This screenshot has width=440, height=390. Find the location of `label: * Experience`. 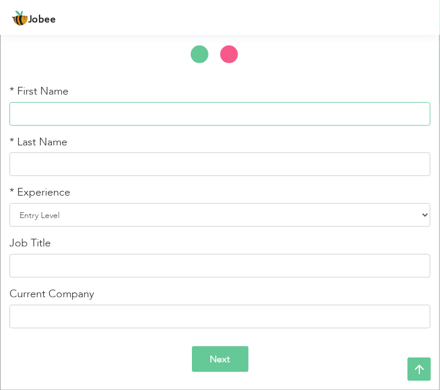

label: * Experience is located at coordinates (40, 193).